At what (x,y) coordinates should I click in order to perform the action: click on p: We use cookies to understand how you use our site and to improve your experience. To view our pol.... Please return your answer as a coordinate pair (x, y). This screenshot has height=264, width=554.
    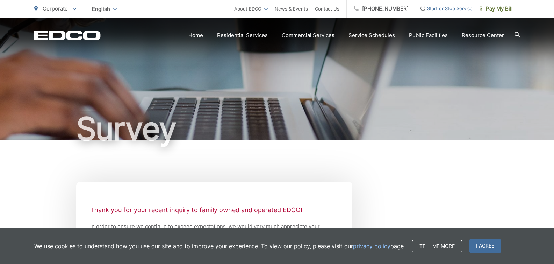
    Looking at the image, I should click on (220, 246).